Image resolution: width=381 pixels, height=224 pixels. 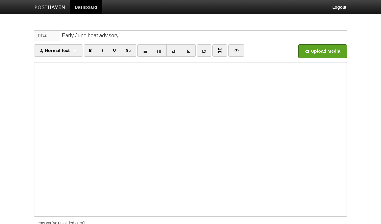 What do you see at coordinates (128, 51) in the screenshot?
I see `a: Str` at bounding box center [128, 51].